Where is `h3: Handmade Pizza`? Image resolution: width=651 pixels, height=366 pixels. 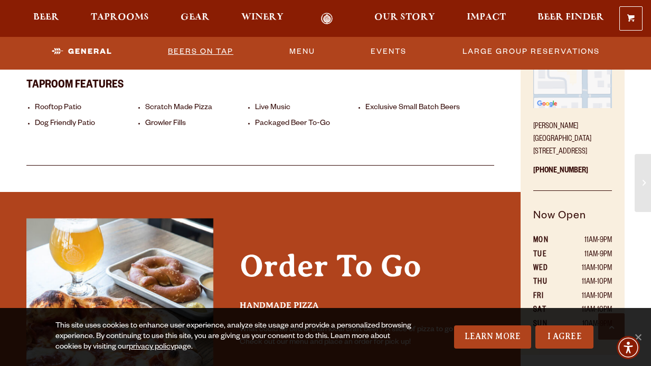
h3: Handmade Pizza is located at coordinates (366, 310).